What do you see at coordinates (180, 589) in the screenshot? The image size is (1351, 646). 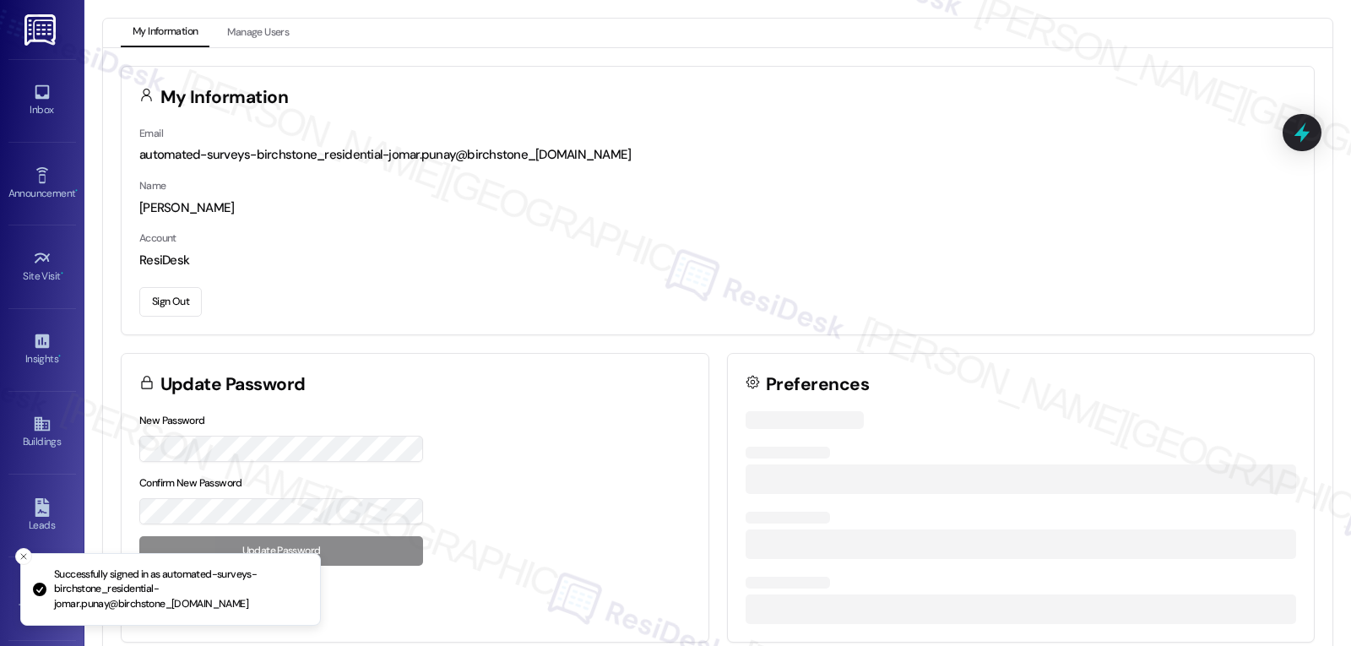 I see `p: Successfully signed in as automated-surveys-birchstone_residential-jomar.punay@birchstone_[DOMAIN...` at bounding box center [180, 589].